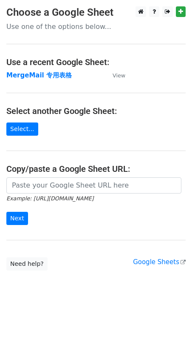 This screenshot has width=192, height=339. What do you see at coordinates (96, 12) in the screenshot?
I see `h3: Choose a Google Sheet` at bounding box center [96, 12].